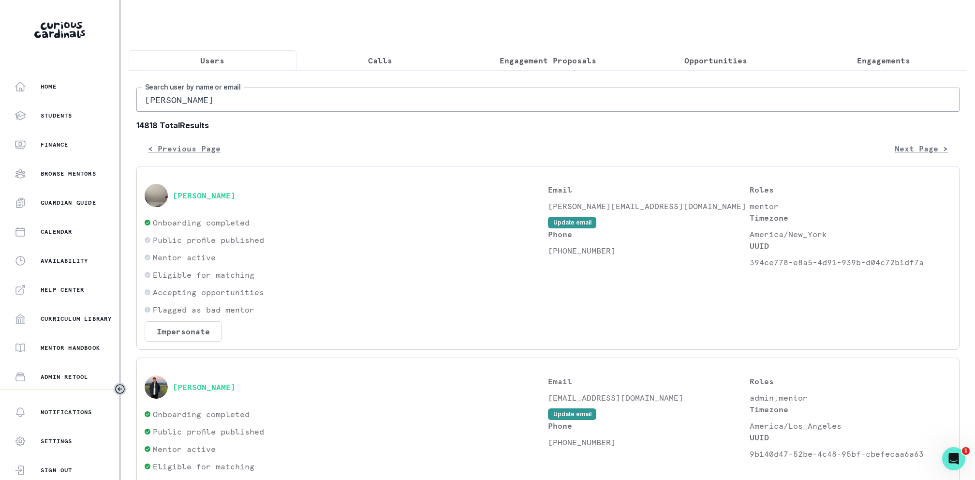 This screenshot has height=480, width=975. Describe the element at coordinates (64, 377) in the screenshot. I see `p: Admin Retool` at that location.